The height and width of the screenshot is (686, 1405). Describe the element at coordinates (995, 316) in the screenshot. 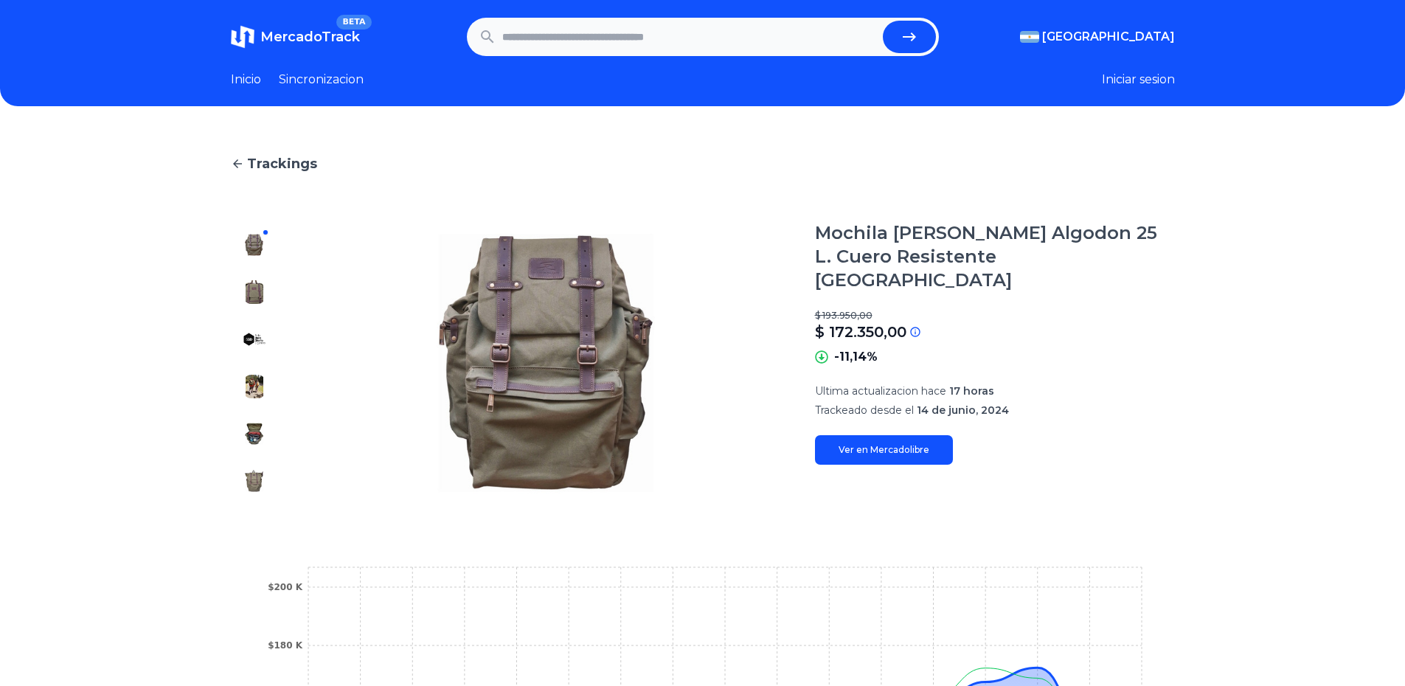

I see `p: $ 193.950,00` at that location.